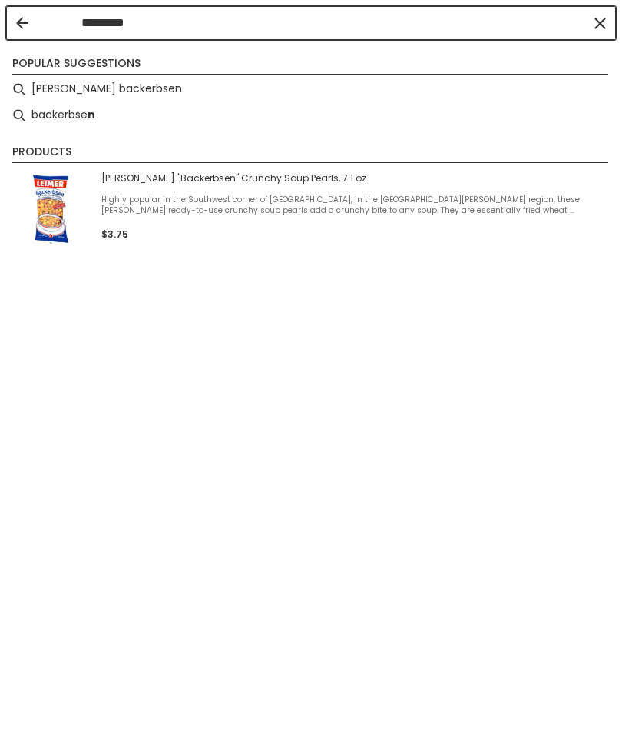  I want to click on button: Back, so click(22, 23).